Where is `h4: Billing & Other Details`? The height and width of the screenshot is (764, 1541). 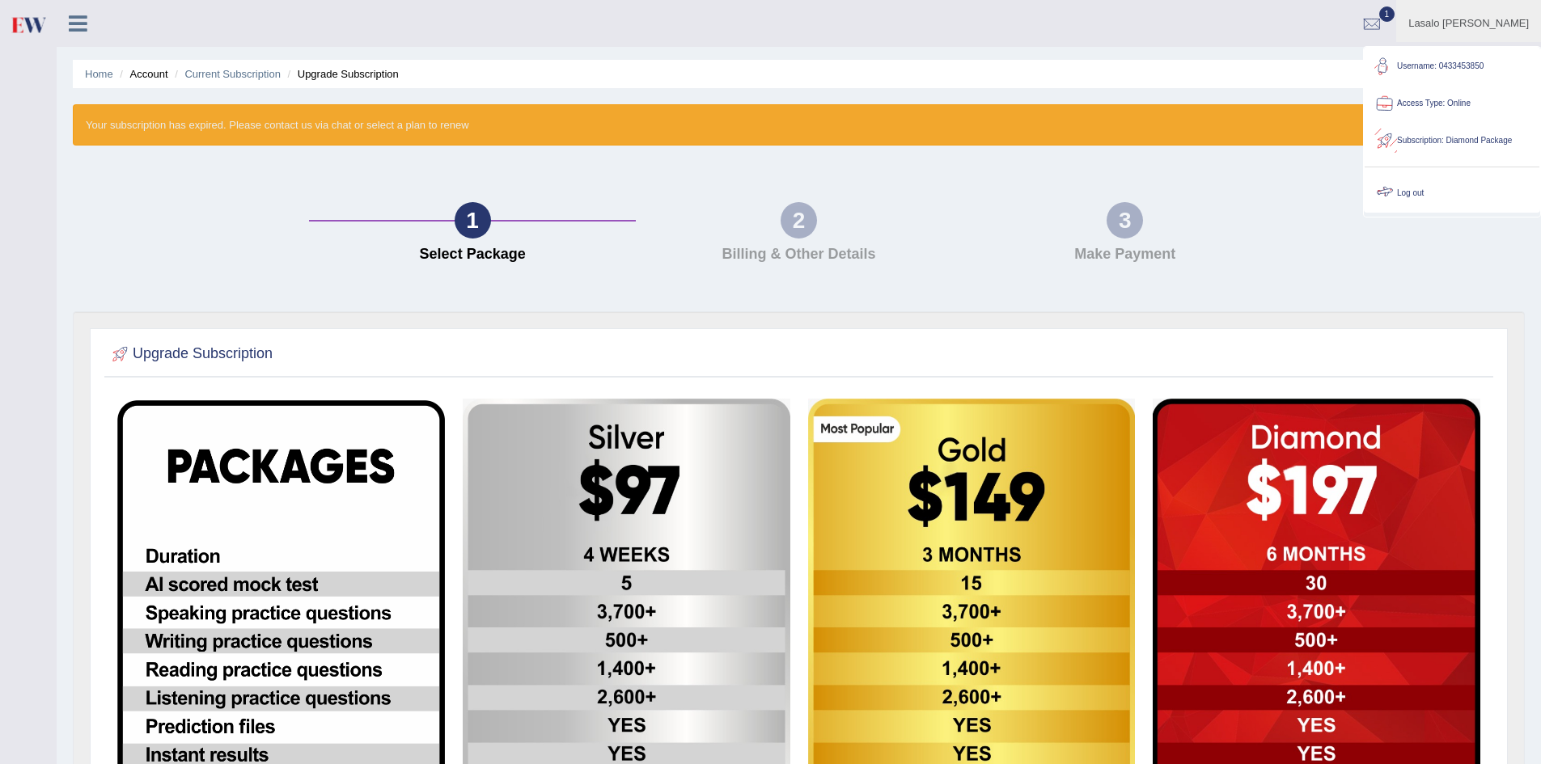 h4: Billing & Other Details is located at coordinates (798, 255).